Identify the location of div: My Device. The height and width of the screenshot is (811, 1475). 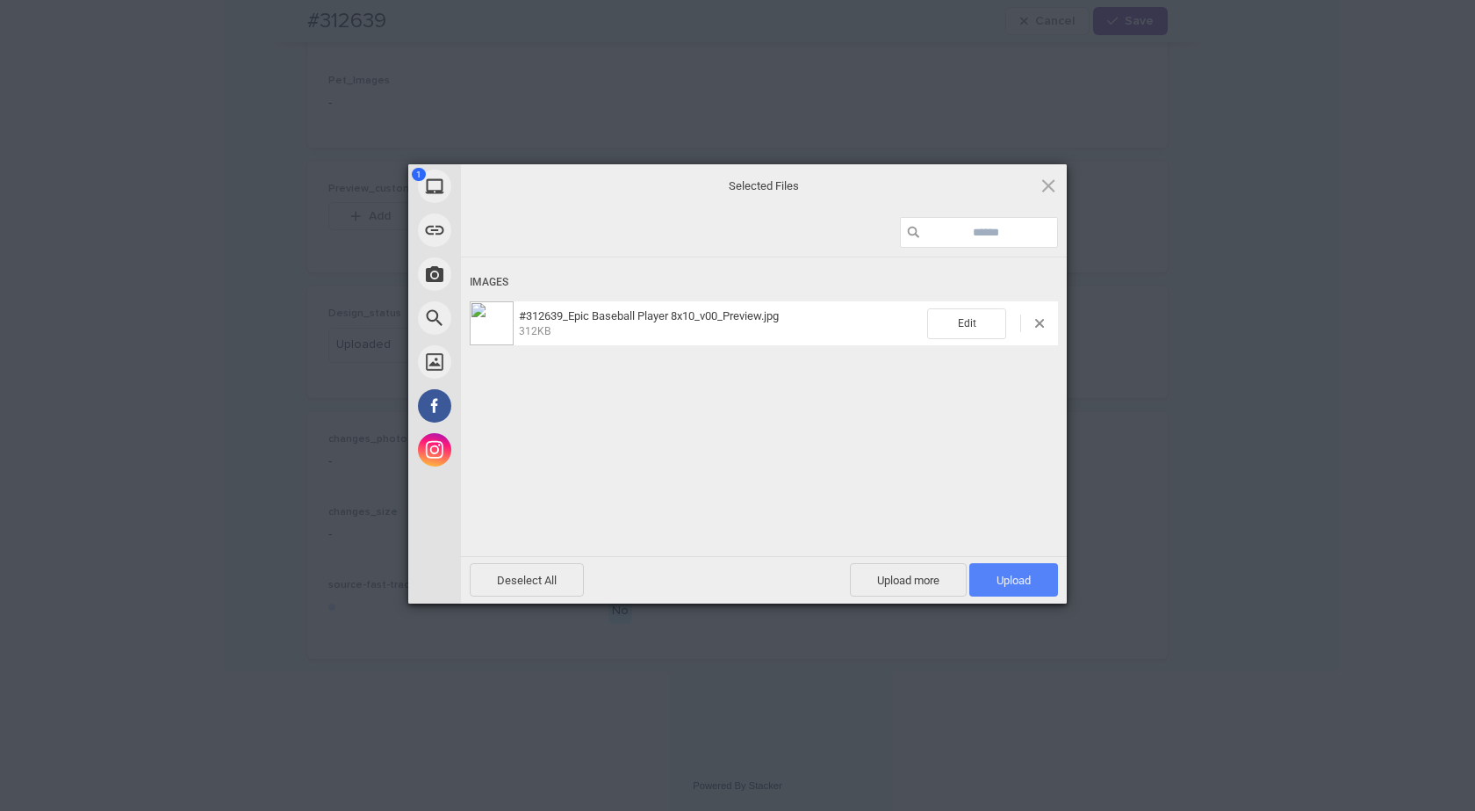
(514, 186).